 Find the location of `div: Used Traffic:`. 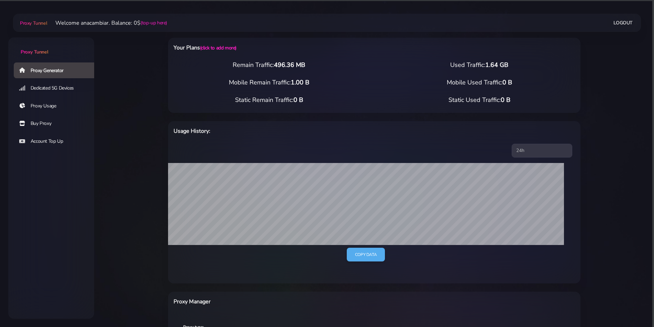

div: Used Traffic: is located at coordinates (479, 65).